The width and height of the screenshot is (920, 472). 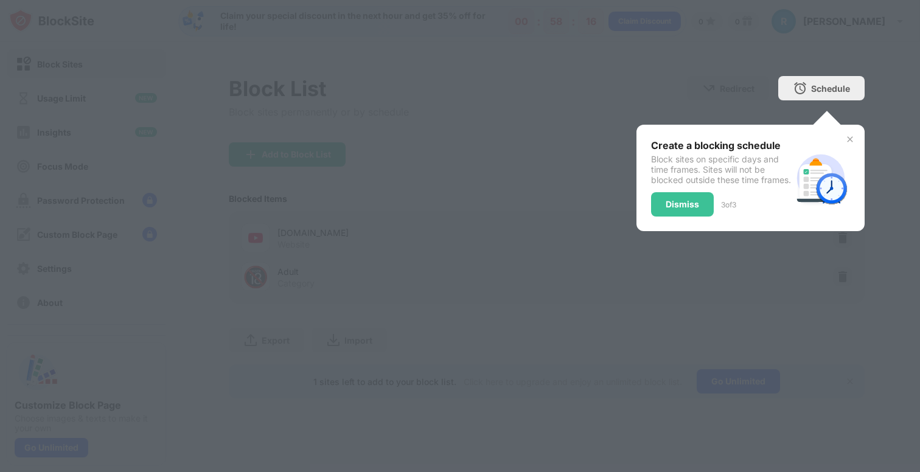 I want to click on img: x-button.svg, so click(x=850, y=139).